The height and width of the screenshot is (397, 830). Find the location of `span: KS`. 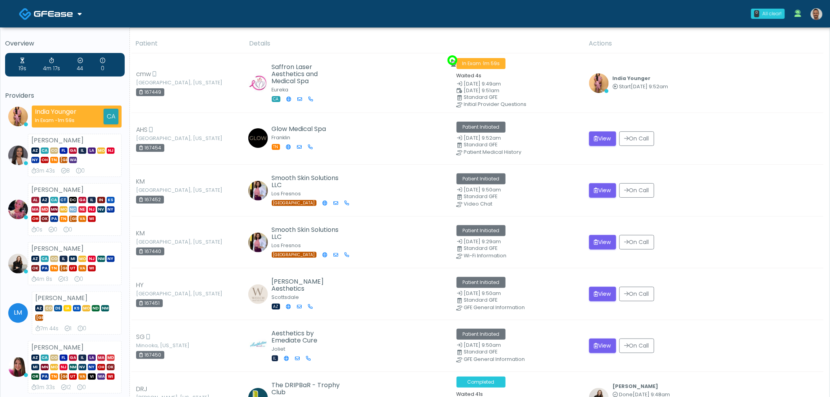

span: KS is located at coordinates (111, 200).